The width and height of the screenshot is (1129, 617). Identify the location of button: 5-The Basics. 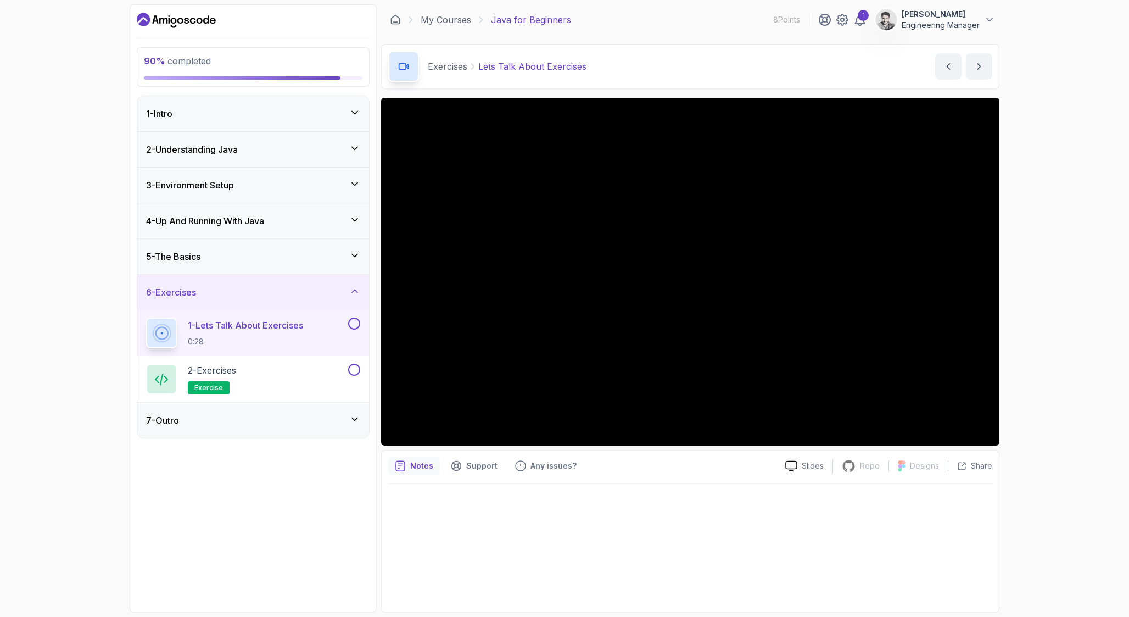
(253, 257).